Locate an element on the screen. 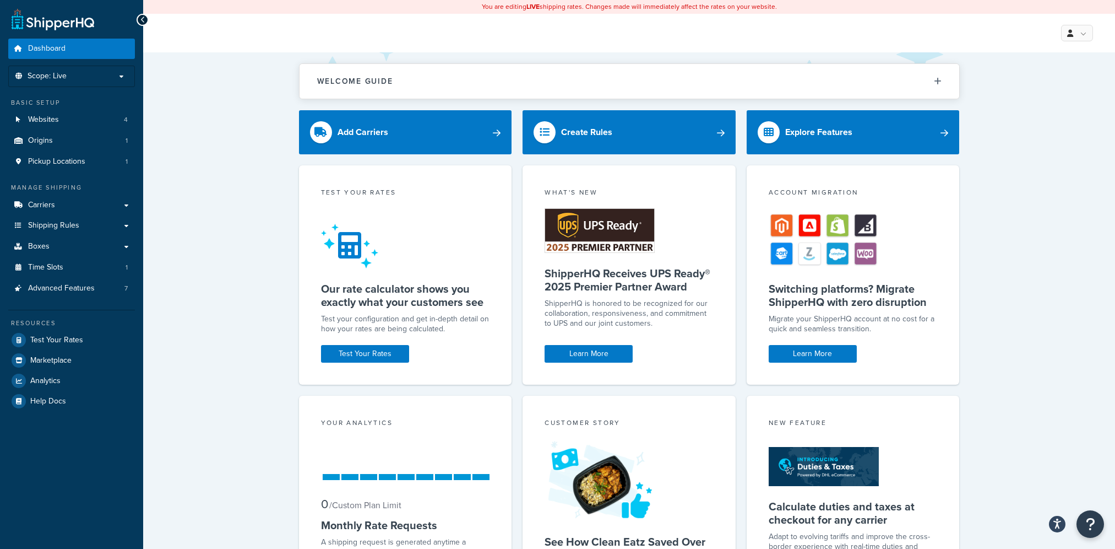  span: Boxes is located at coordinates (39, 246).